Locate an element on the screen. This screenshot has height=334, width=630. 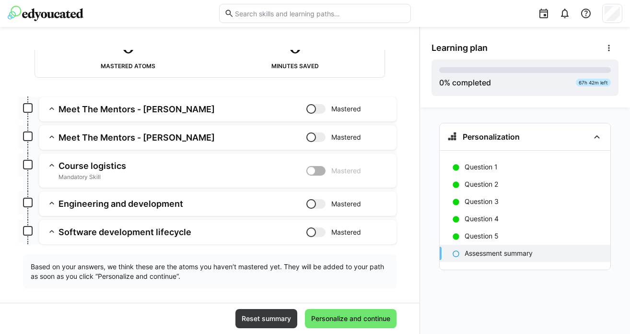
p: Question 4 is located at coordinates (482, 219).